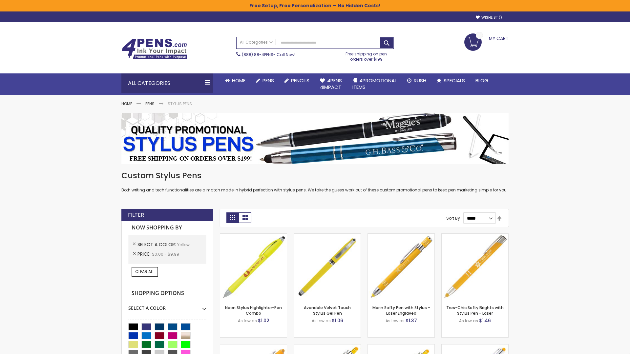 This screenshot has width=630, height=354. What do you see at coordinates (475, 310) in the screenshot?
I see `a: Tres-Chic Softy Brights with Stylus Pen - Laser` at bounding box center [475, 310].